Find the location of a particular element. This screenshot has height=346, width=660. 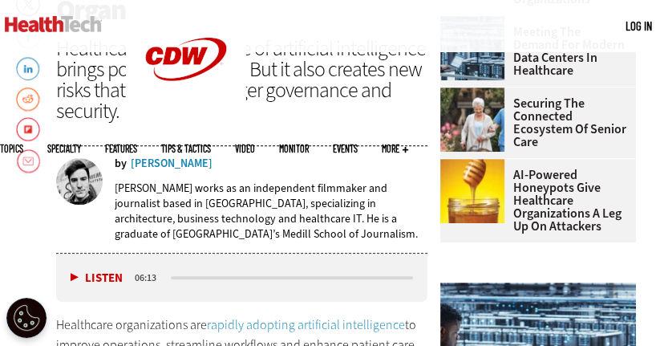

img: Home is located at coordinates (53, 24).